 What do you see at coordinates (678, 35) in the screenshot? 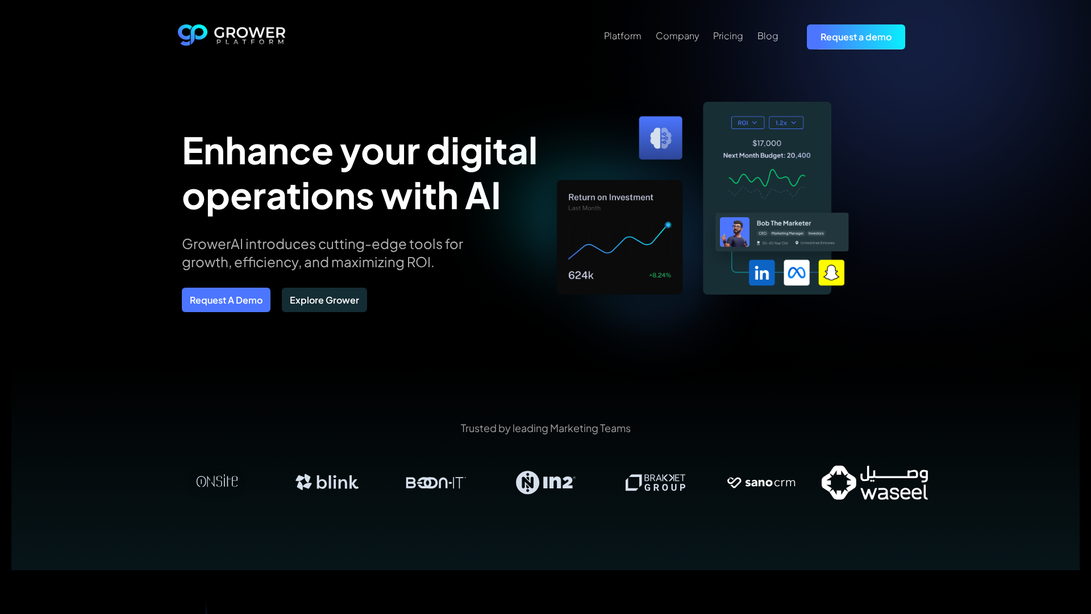
I see `div: Company` at bounding box center [678, 35].